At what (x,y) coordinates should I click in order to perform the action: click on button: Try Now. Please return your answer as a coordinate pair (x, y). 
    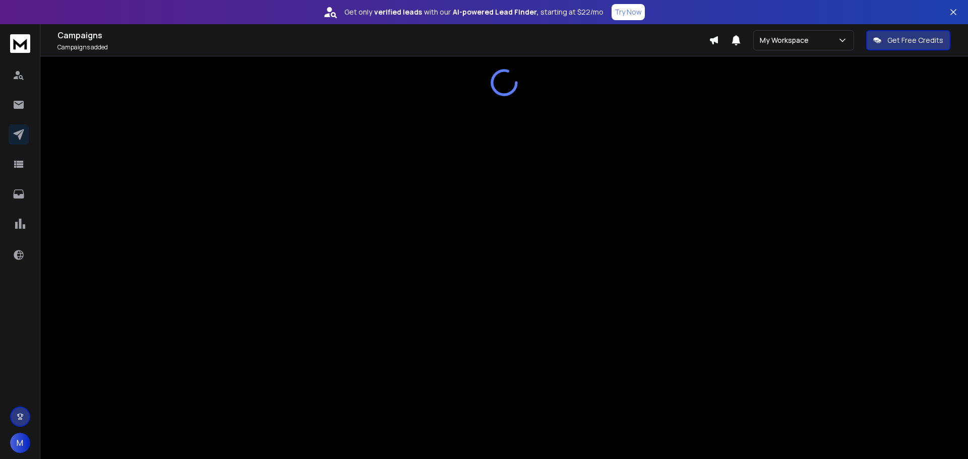
    Looking at the image, I should click on (628, 12).